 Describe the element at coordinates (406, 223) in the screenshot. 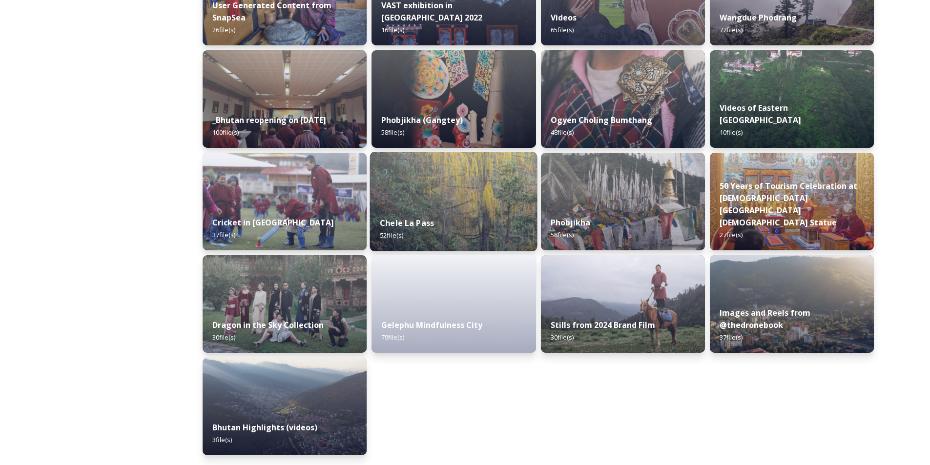

I see `strong: Chele La Pass` at that location.